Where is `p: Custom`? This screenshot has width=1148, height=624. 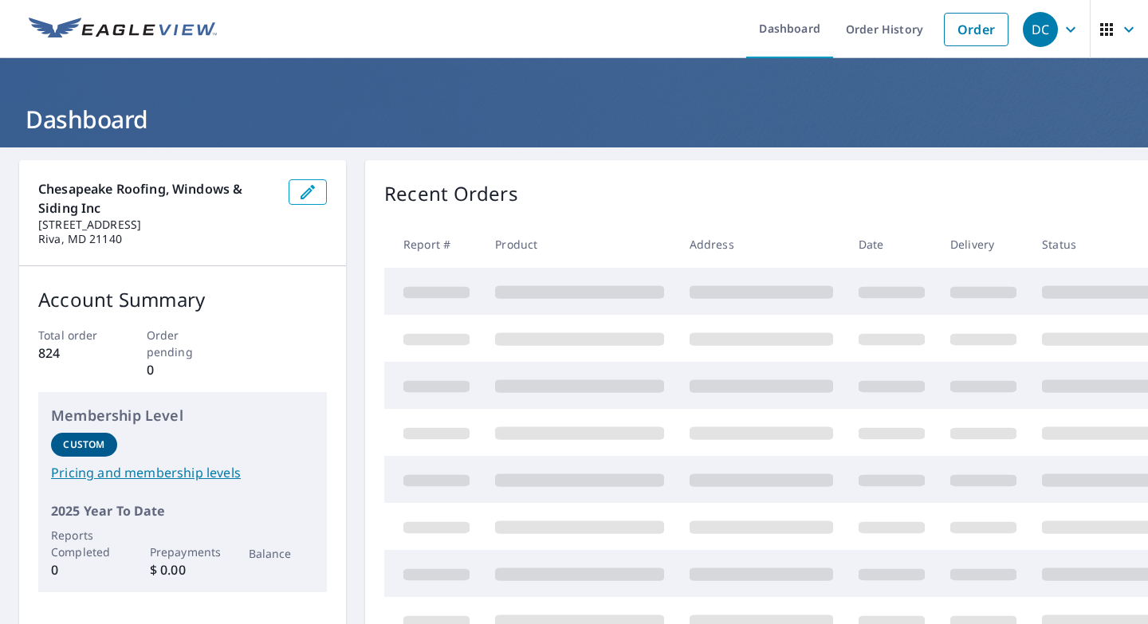 p: Custom is located at coordinates (84, 445).